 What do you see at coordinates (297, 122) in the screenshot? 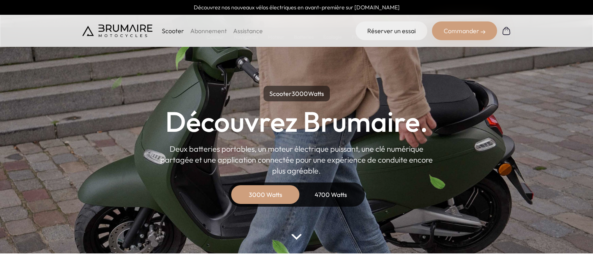
I see `h1: Découvrez Brumaire.` at bounding box center [297, 122].